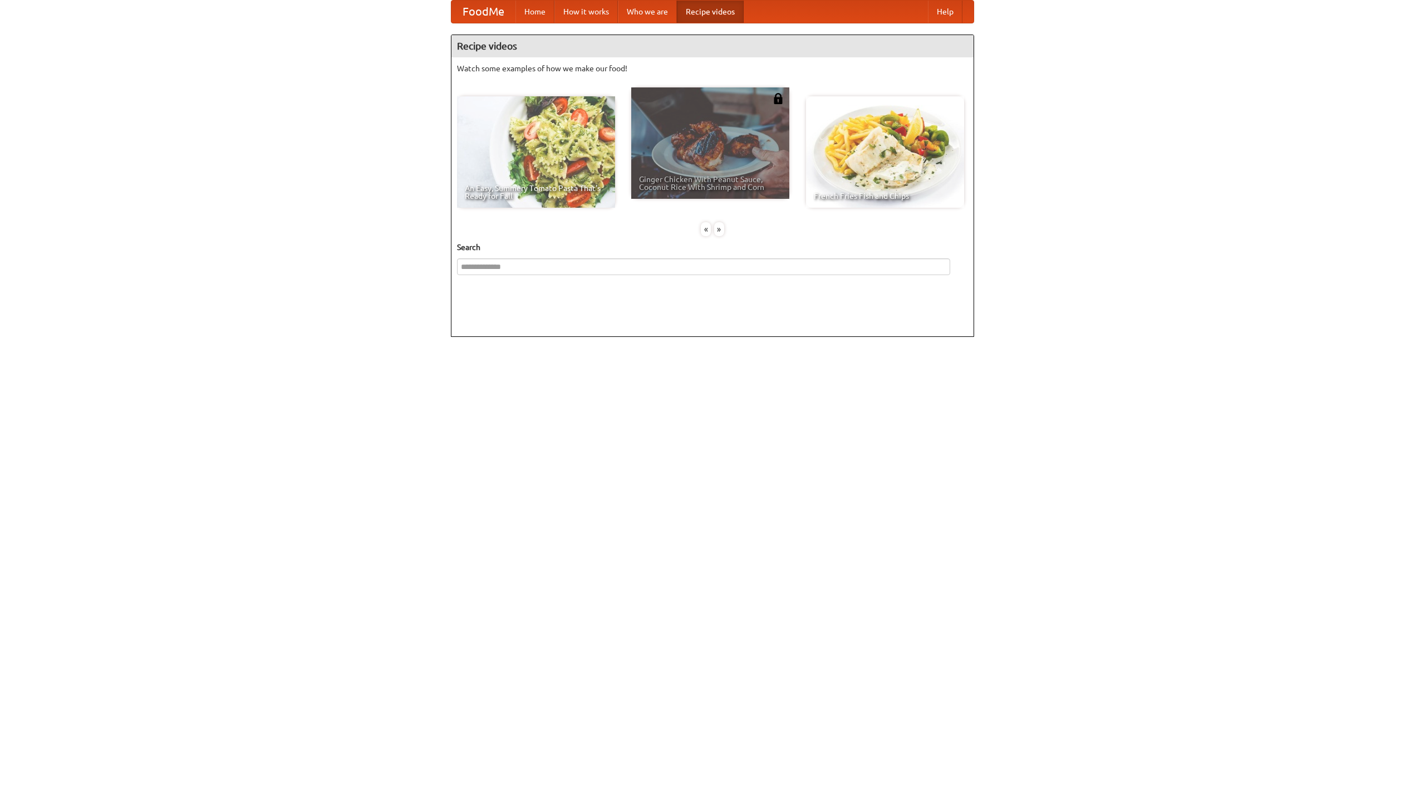 The height and width of the screenshot is (788, 1425). Describe the element at coordinates (885, 196) in the screenshot. I see `span: French Fries Fish and Chips` at that location.